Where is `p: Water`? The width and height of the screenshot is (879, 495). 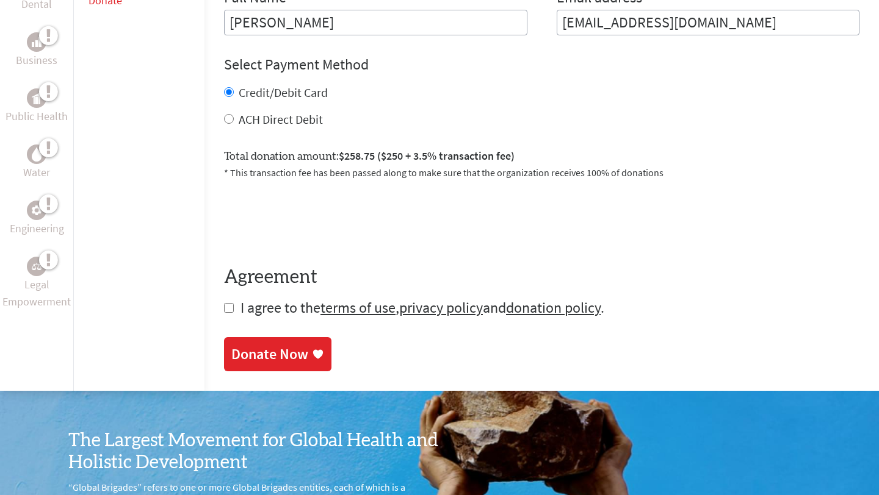 p: Water is located at coordinates (37, 173).